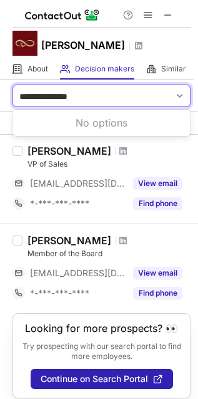  I want to click on img: ea836a1a8702ec15369c2f774eab3198, so click(25, 43).